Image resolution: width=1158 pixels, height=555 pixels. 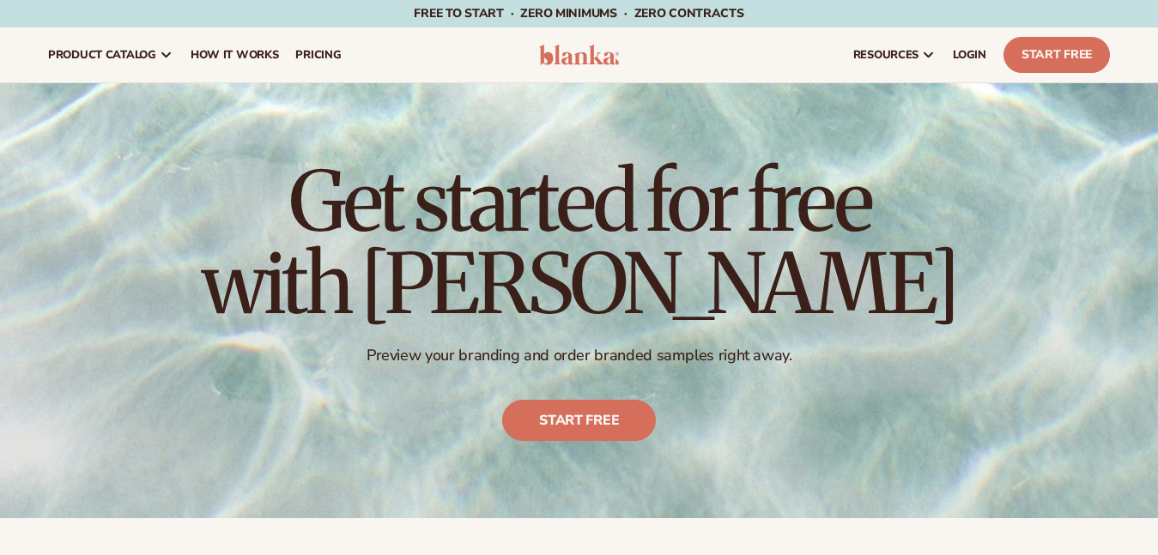 What do you see at coordinates (102, 55) in the screenshot?
I see `span: product catalog` at bounding box center [102, 55].